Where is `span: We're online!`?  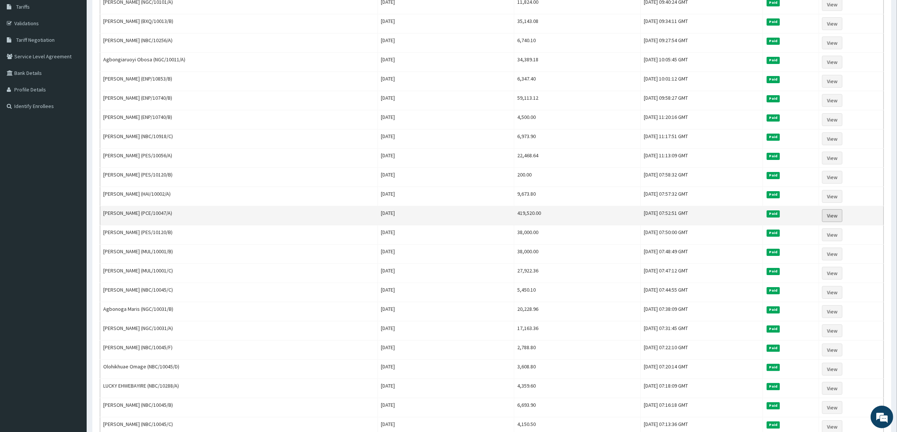
span: We're online! is located at coordinates (74, 133).